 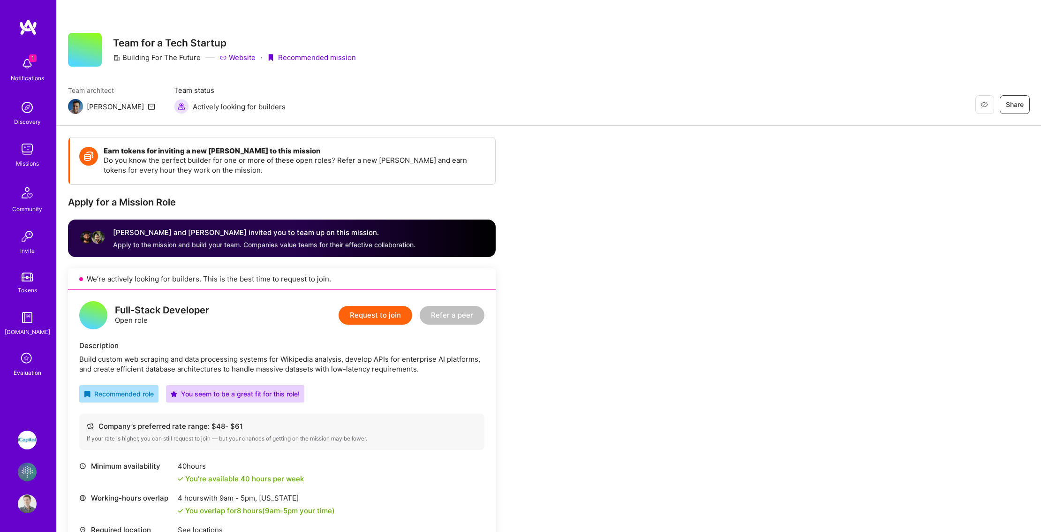 What do you see at coordinates (27, 163) in the screenshot?
I see `div: Missions` at bounding box center [27, 163].